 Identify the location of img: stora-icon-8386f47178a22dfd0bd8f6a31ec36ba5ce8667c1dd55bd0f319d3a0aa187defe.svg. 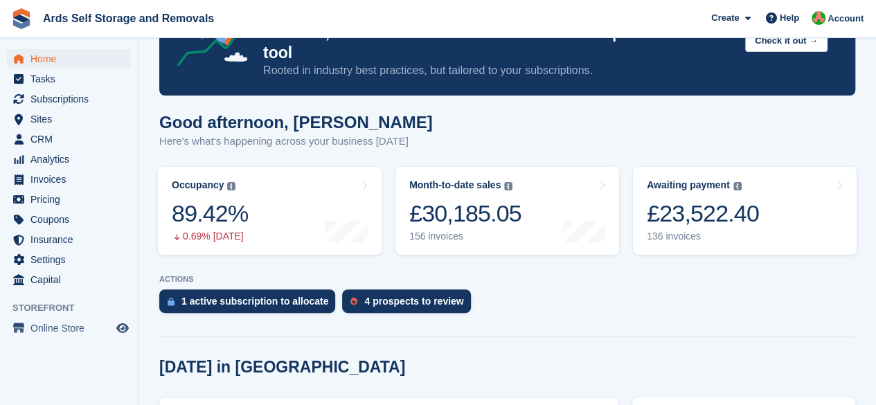
(21, 19).